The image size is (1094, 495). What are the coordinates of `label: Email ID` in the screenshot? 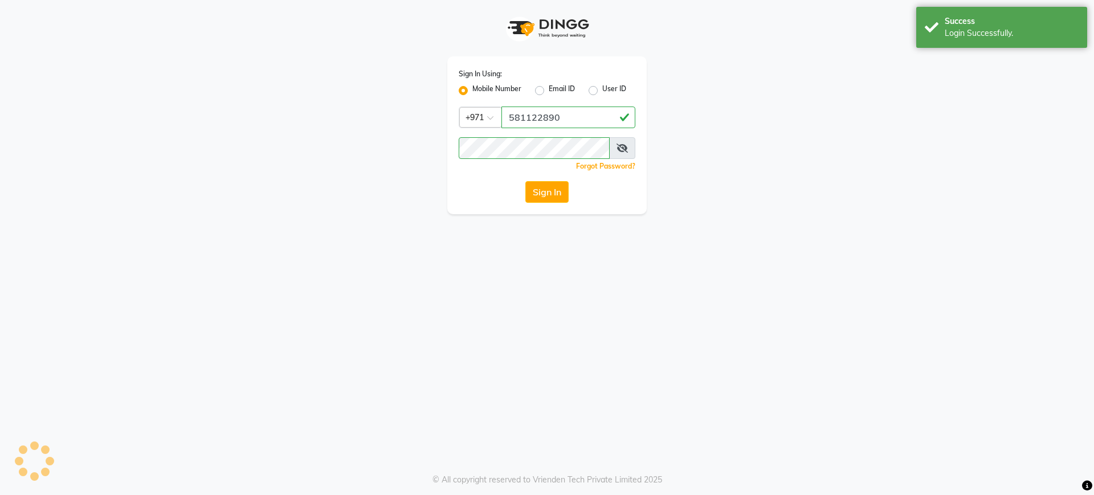 It's located at (562, 91).